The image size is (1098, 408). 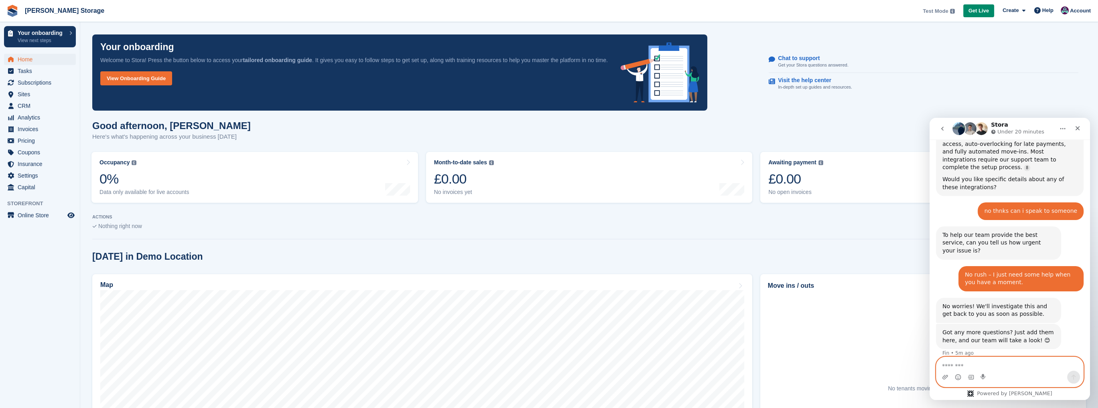 I want to click on div: No rush – I just need some help when you have a moment., so click(x=91, y=161).